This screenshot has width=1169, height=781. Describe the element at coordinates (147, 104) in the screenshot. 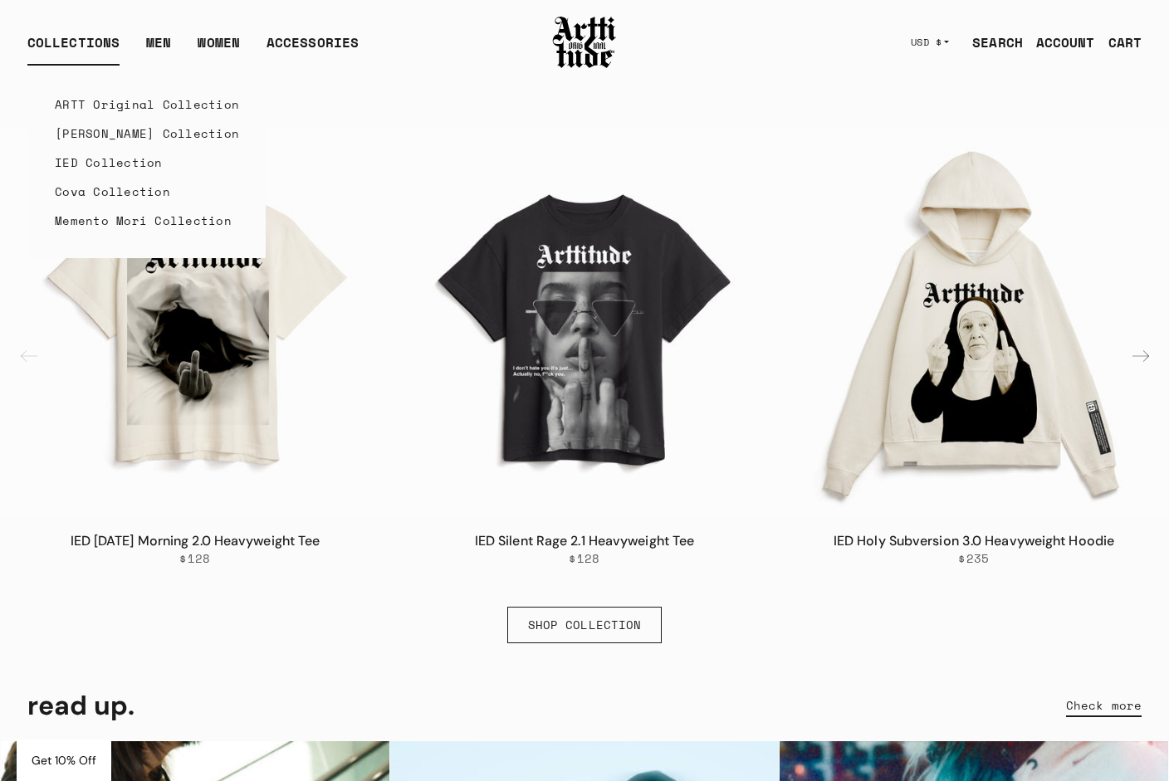

I see `a: ARTT Original Collection` at that location.